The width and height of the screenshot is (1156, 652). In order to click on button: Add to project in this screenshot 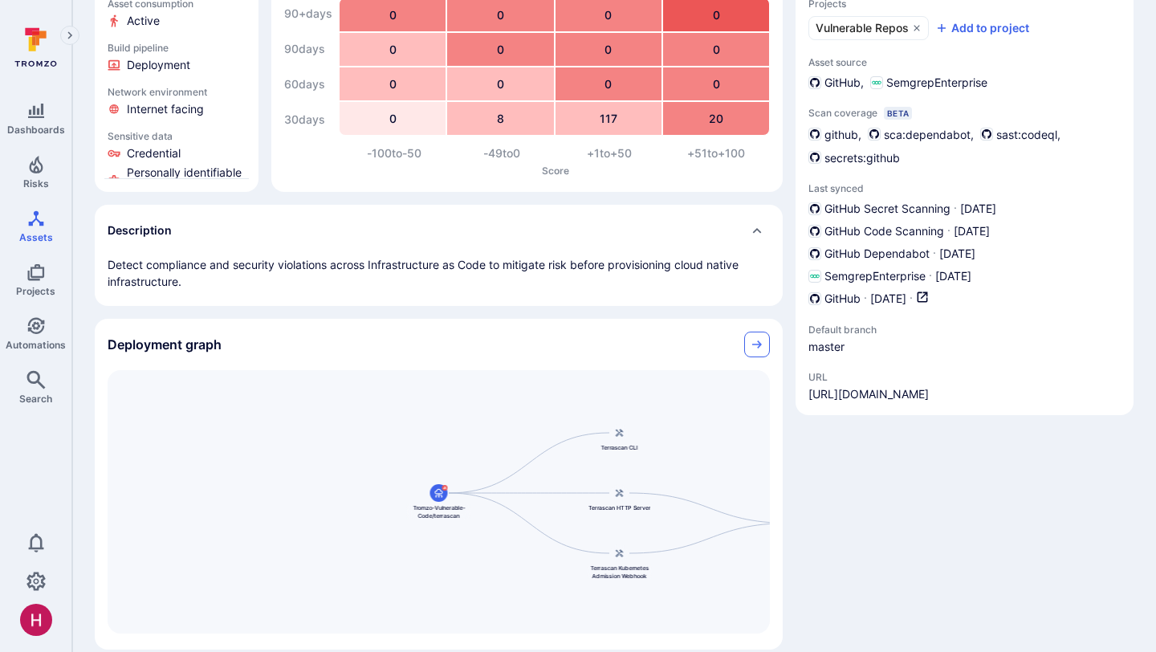, I will do `click(982, 28)`.